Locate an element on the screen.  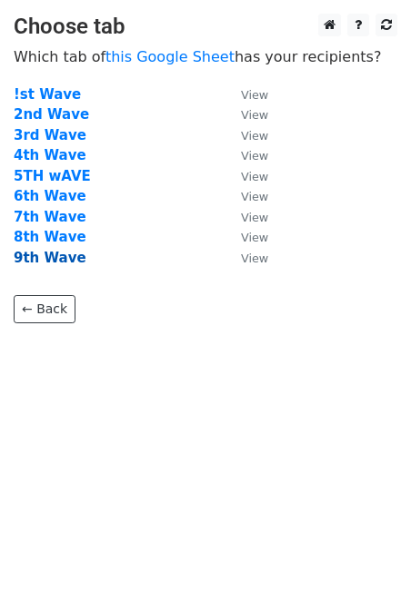
div: Chat Widget is located at coordinates (365, 569).